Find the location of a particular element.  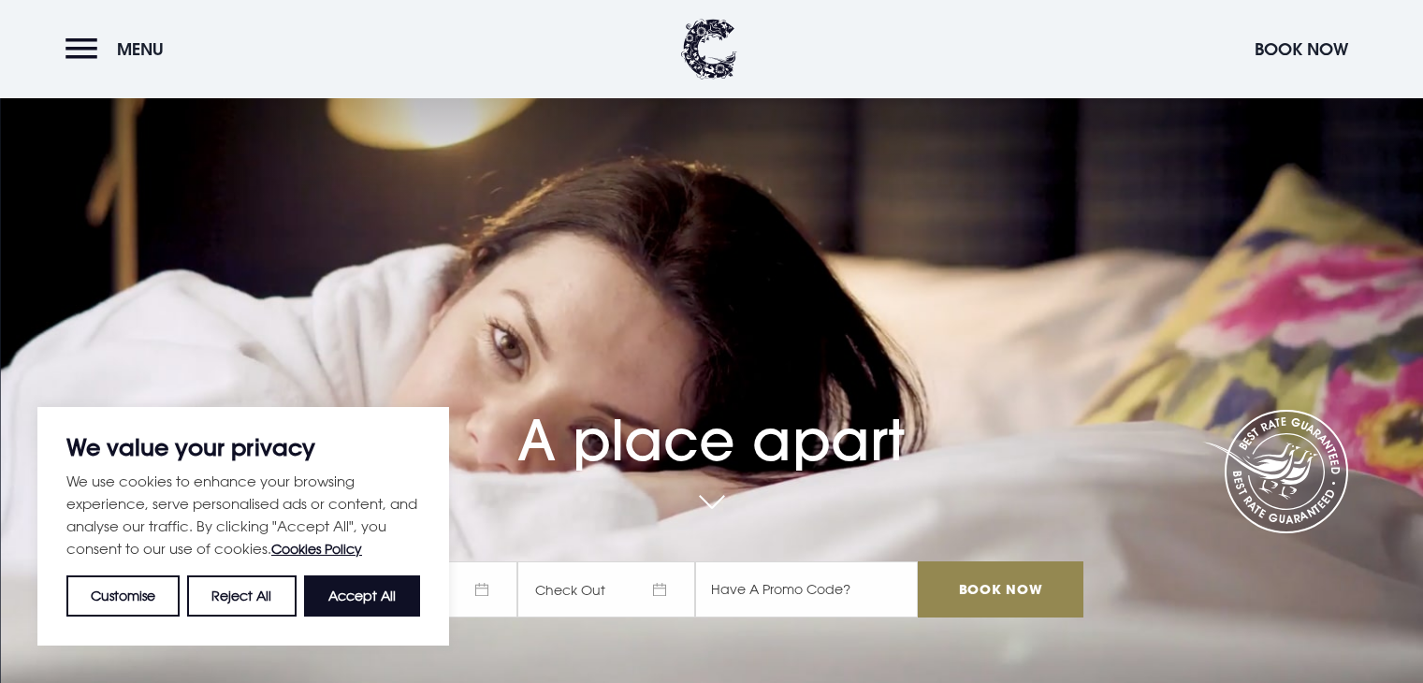

span: Check Out is located at coordinates (606, 590).